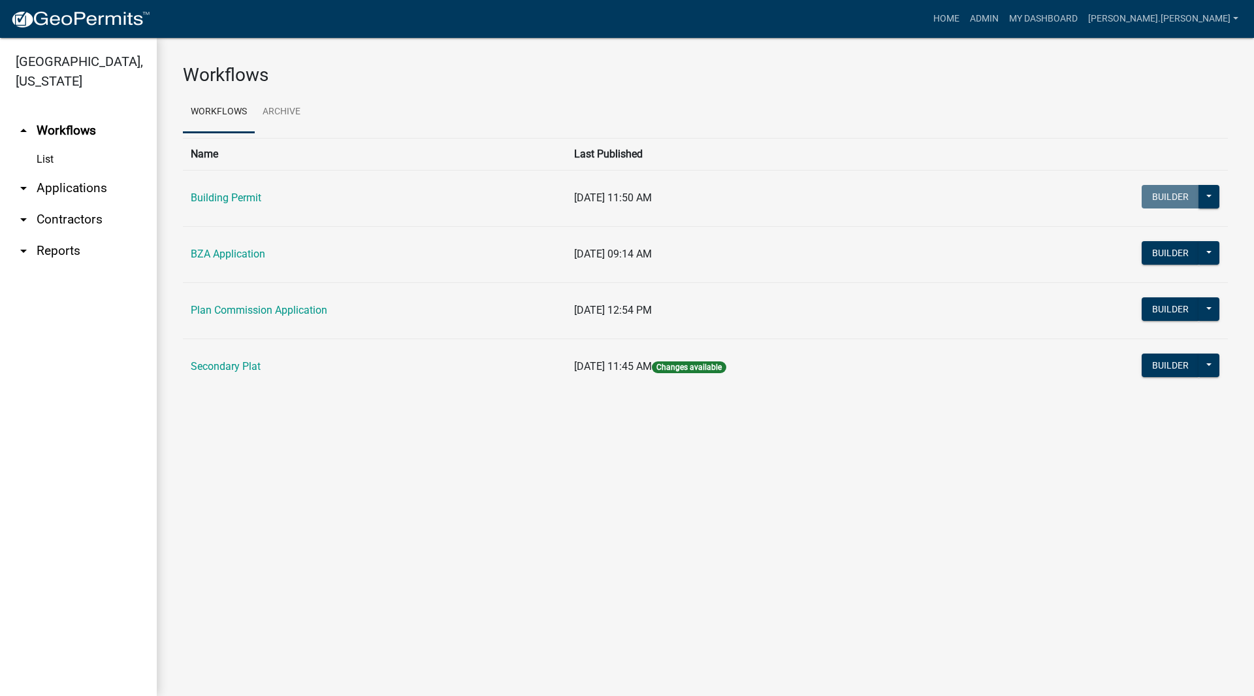 The image size is (1254, 696). What do you see at coordinates (984, 19) in the screenshot?
I see `a: Admin` at bounding box center [984, 19].